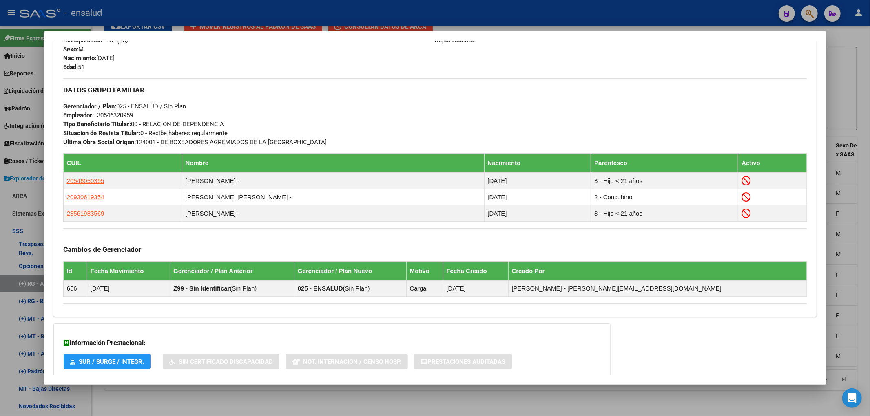 This screenshot has width=870, height=416. What do you see at coordinates (350, 271) in the screenshot?
I see `th: Gerenciador / Plan Nuevo` at bounding box center [350, 271].